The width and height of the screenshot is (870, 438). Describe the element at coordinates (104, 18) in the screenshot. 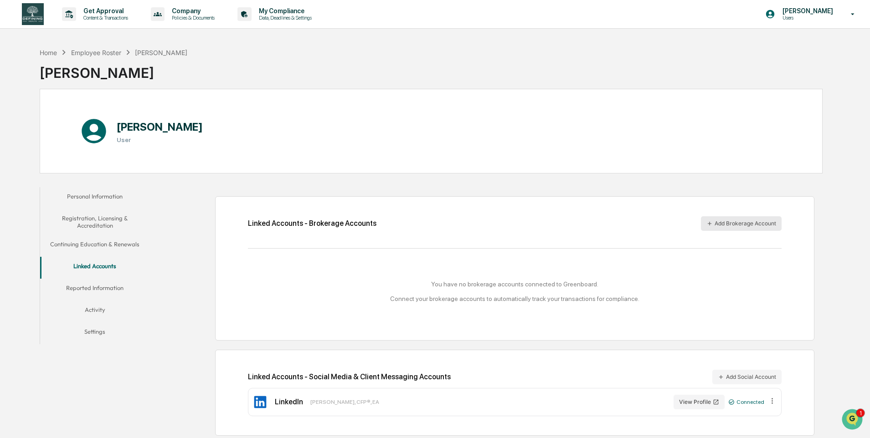

I see `p: Content & Transactions` at that location.